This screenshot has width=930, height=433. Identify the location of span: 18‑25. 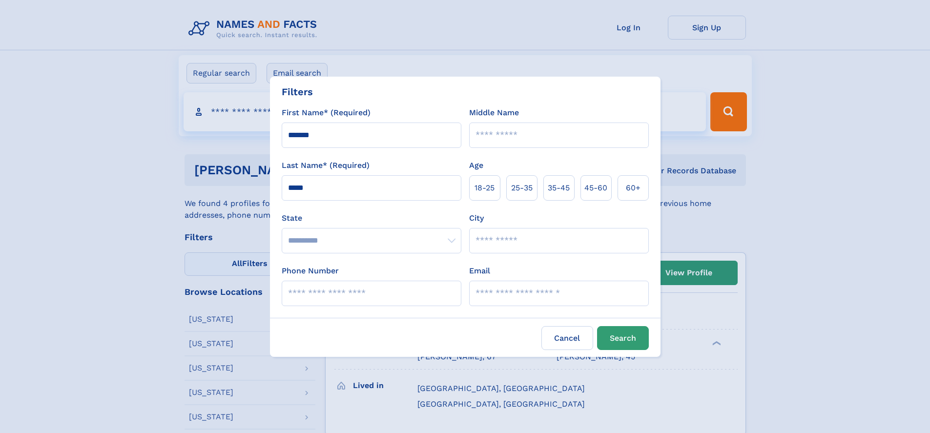
(484, 188).